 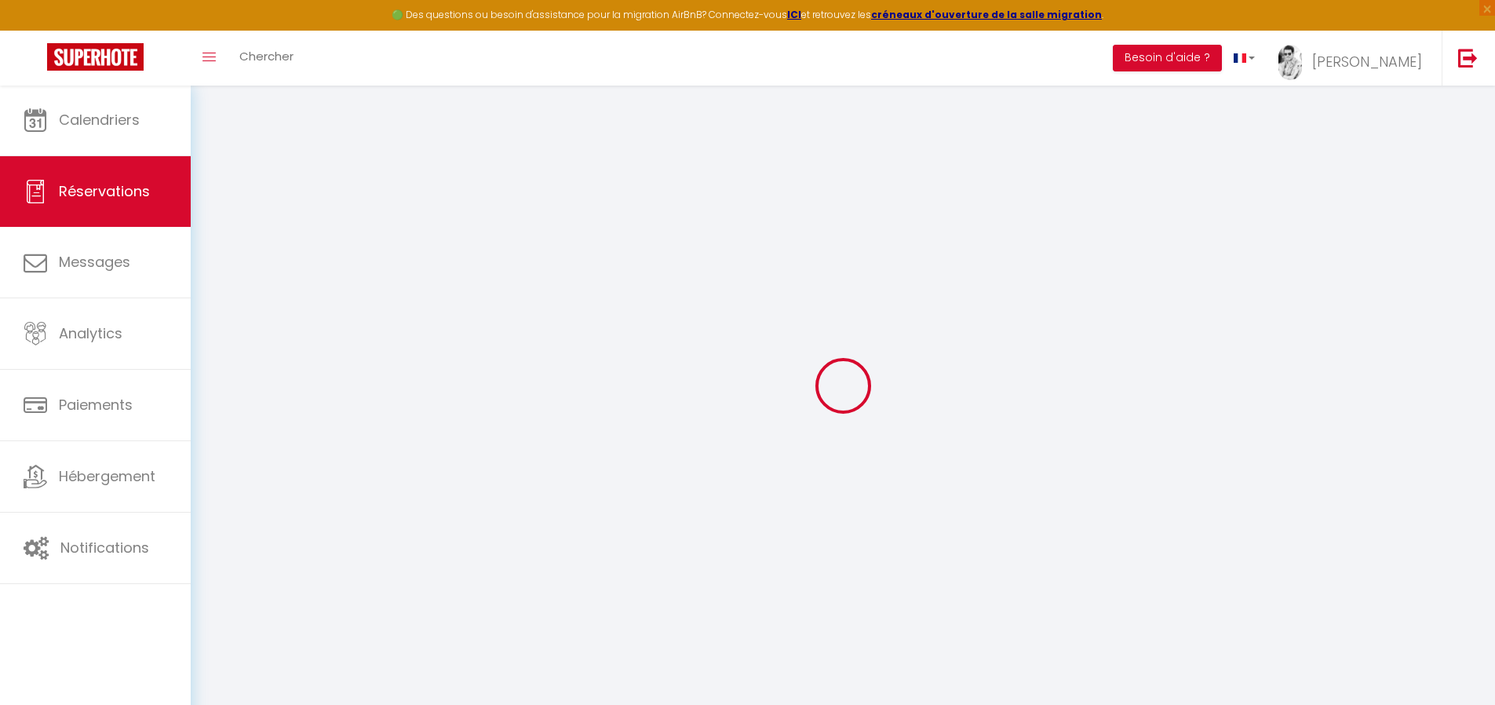 I want to click on strong: créneaux d'ouverture de la salle migration, so click(x=987, y=14).